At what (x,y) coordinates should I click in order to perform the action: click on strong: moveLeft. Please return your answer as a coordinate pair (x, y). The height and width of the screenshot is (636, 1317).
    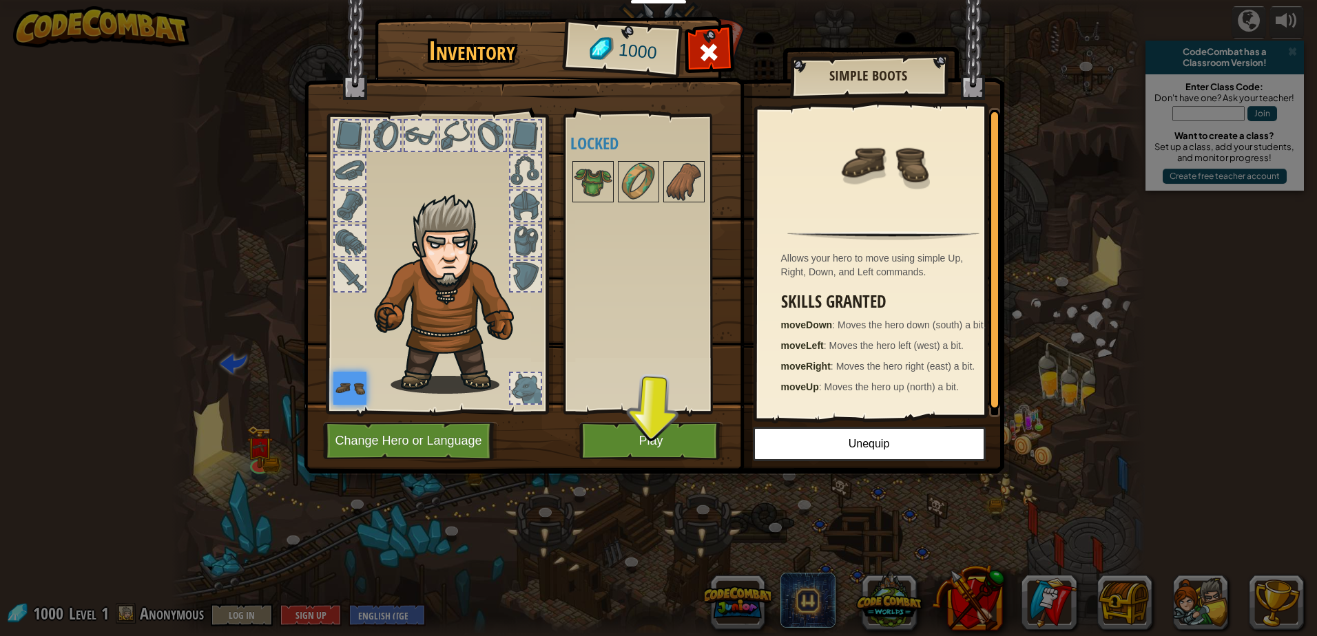
    Looking at the image, I should click on (803, 346).